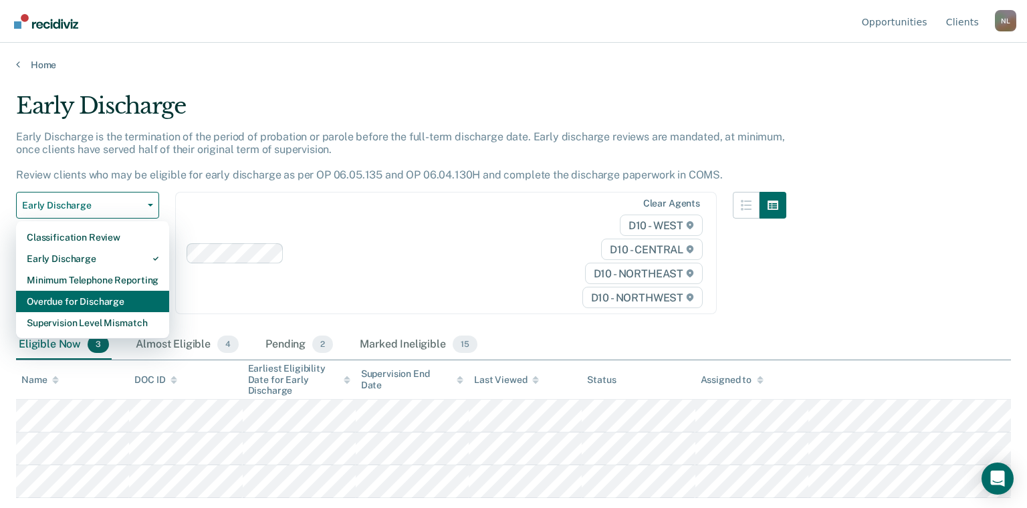 Image resolution: width=1027 pixels, height=508 pixels. I want to click on span: D10 - CENTRAL, so click(652, 249).